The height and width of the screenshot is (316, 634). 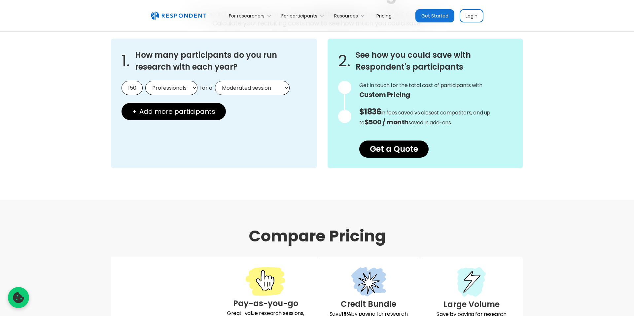 What do you see at coordinates (317, 236) in the screenshot?
I see `h1: Compare Pricing` at bounding box center [317, 236].